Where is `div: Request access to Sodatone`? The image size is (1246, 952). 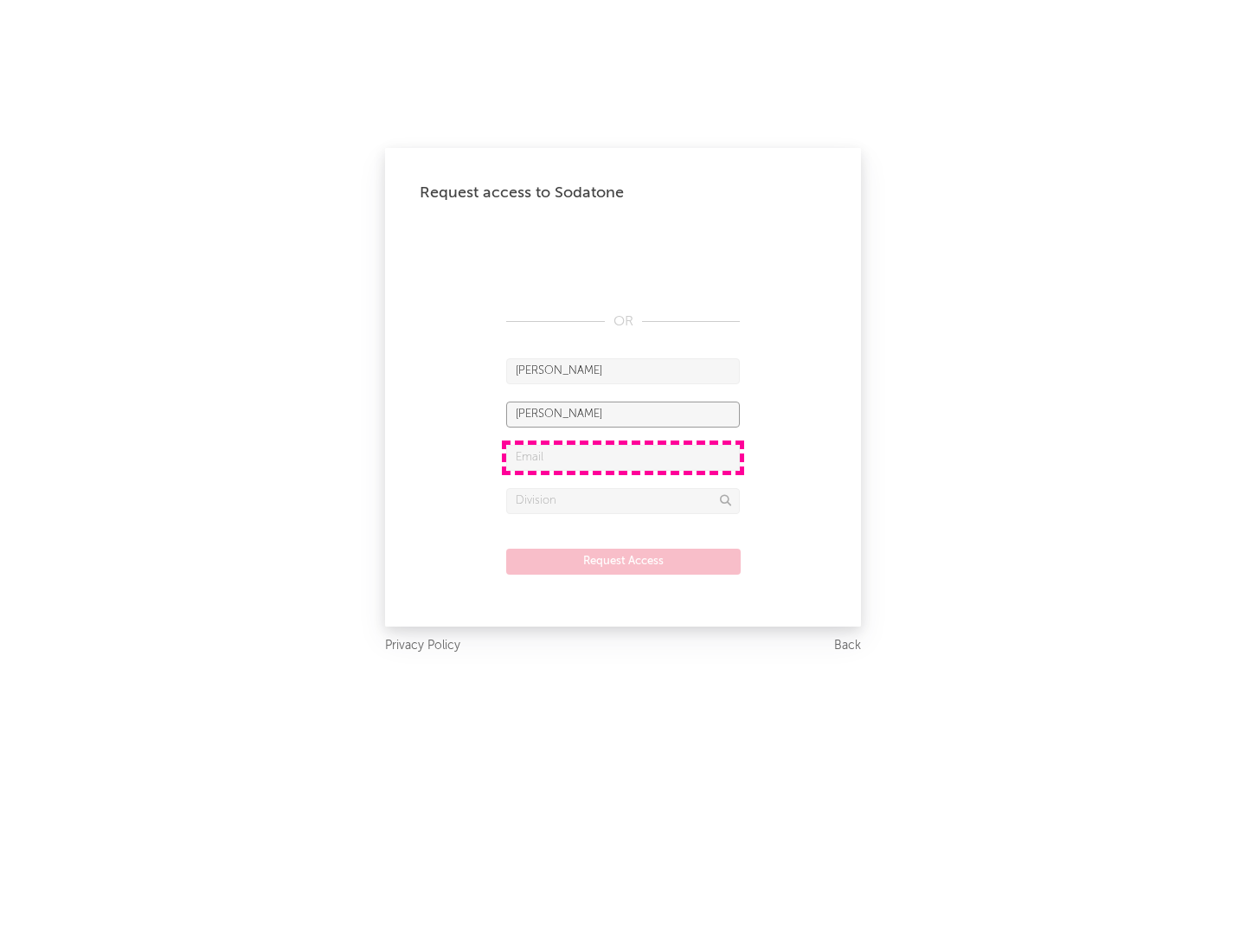
div: Request access to Sodatone is located at coordinates (623, 193).